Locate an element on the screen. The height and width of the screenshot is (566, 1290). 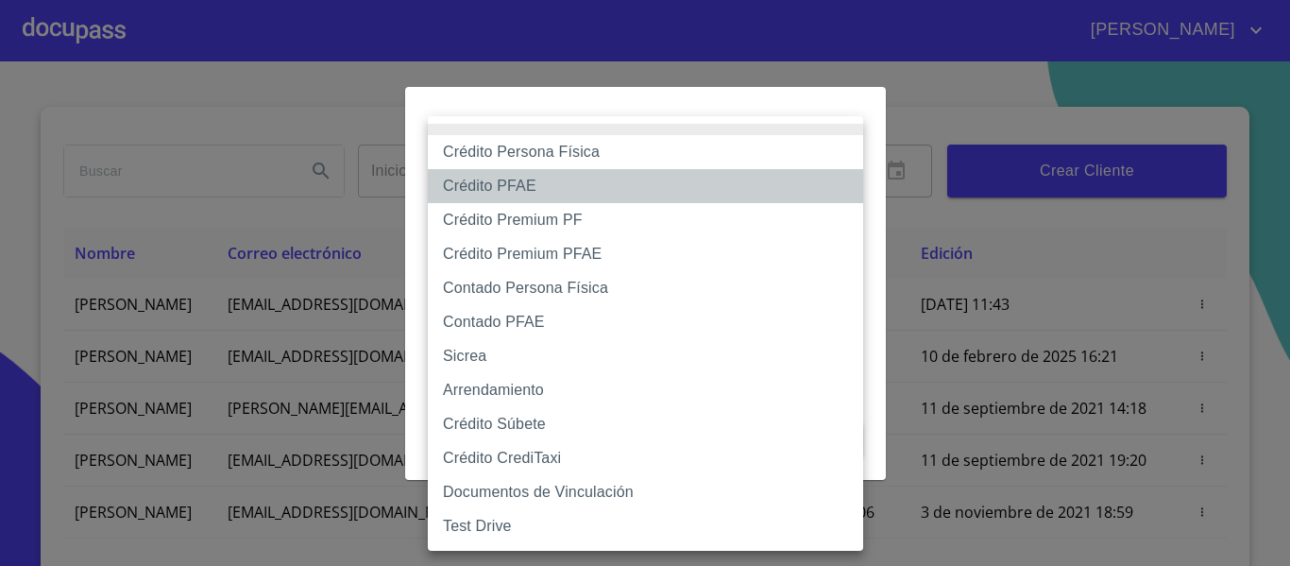
li: Crédito CrediTaxi is located at coordinates (645, 458).